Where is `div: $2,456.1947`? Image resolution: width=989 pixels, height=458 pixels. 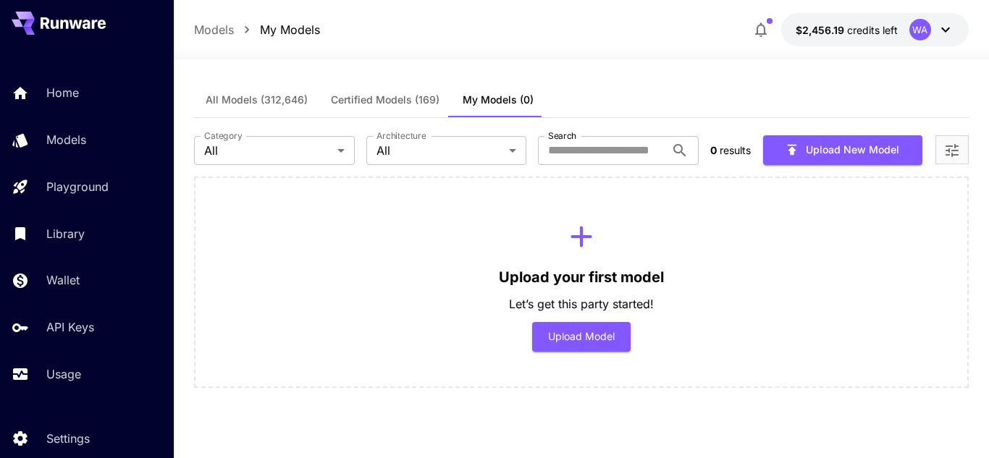 div: $2,456.1947 is located at coordinates (847, 30).